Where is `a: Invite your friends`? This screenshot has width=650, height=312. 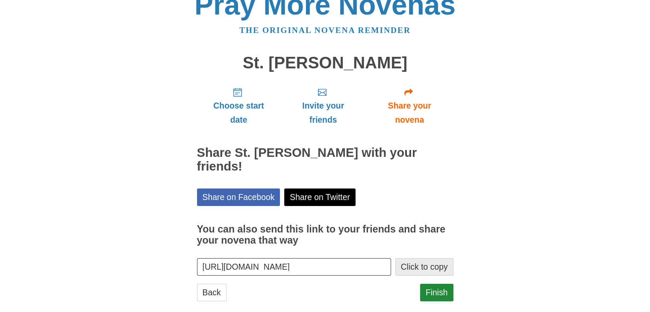 a: Invite your friends is located at coordinates (323, 106).